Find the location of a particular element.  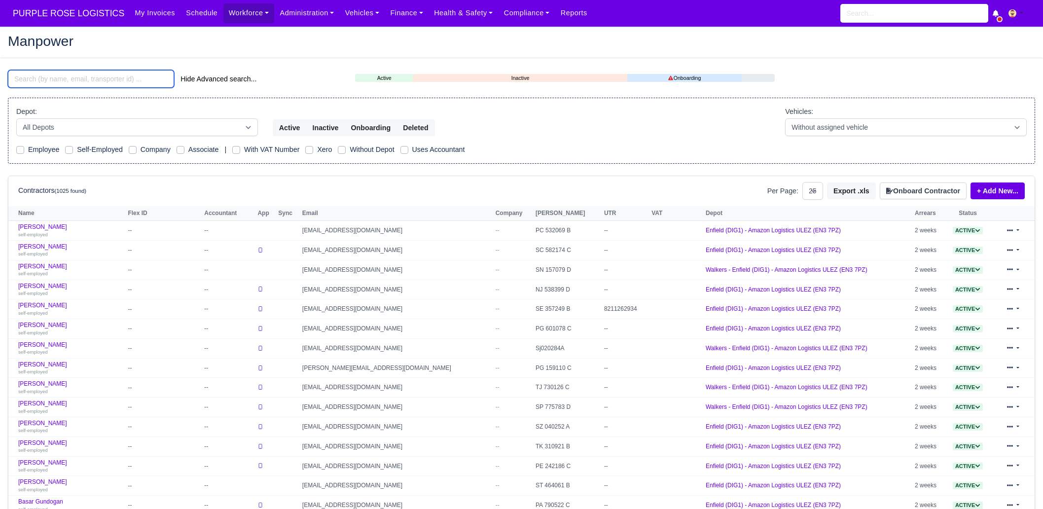

button: Active is located at coordinates (289, 128).